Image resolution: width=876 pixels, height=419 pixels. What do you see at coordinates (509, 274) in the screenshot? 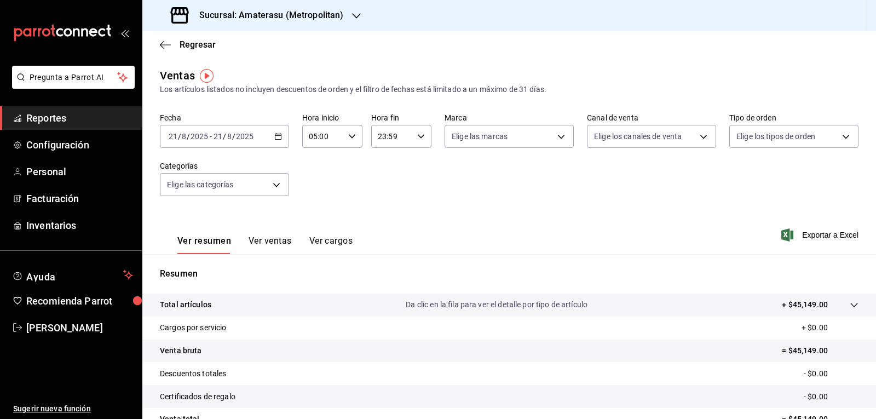
I see `p: Resumen` at bounding box center [509, 274].